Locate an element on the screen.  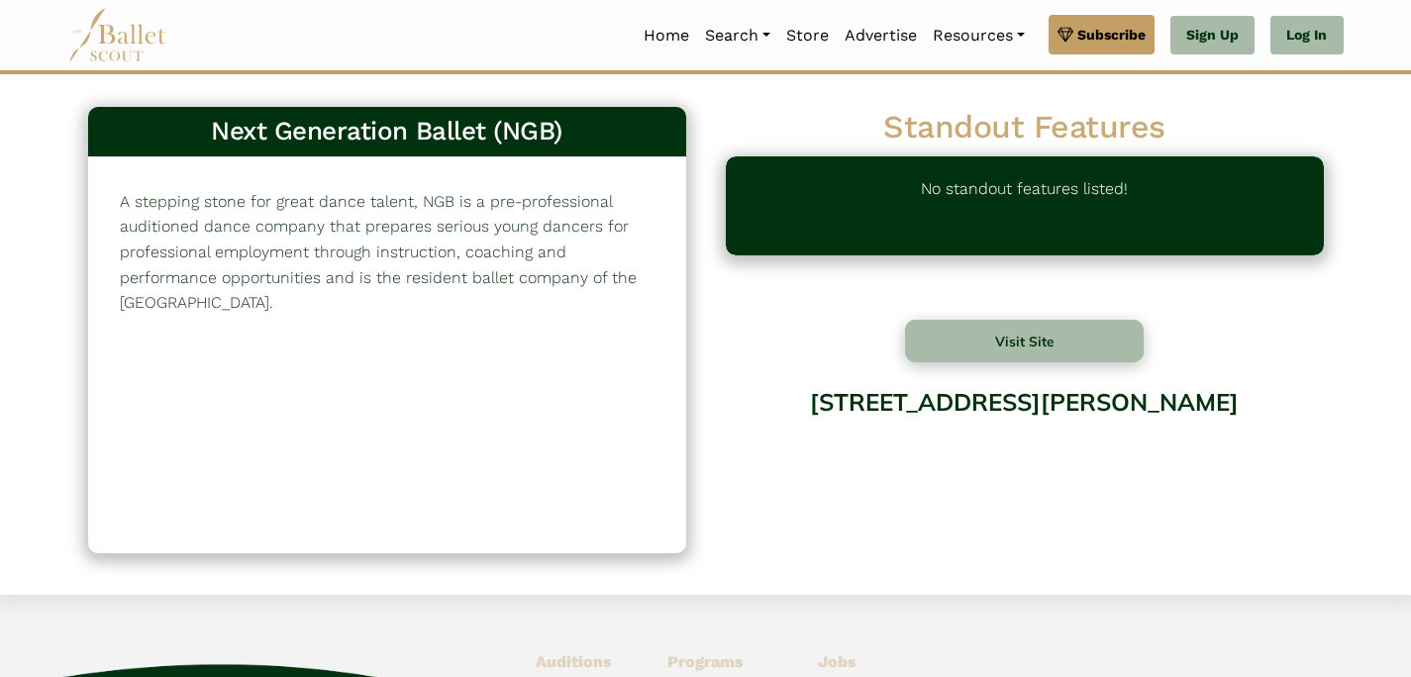
img: gem.svg is located at coordinates (1065, 35).